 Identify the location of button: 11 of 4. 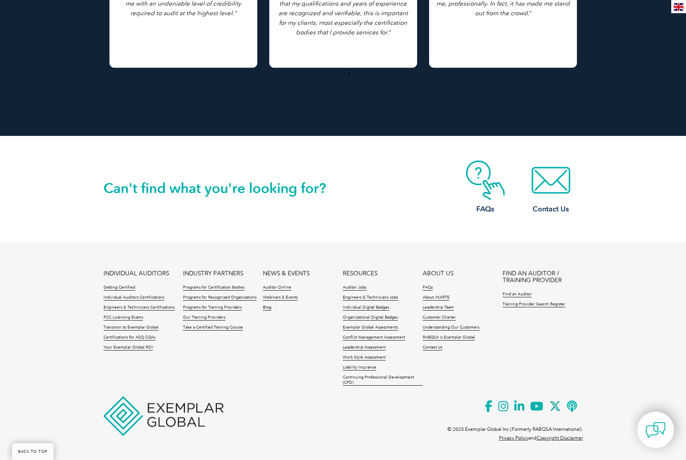
(397, 74).